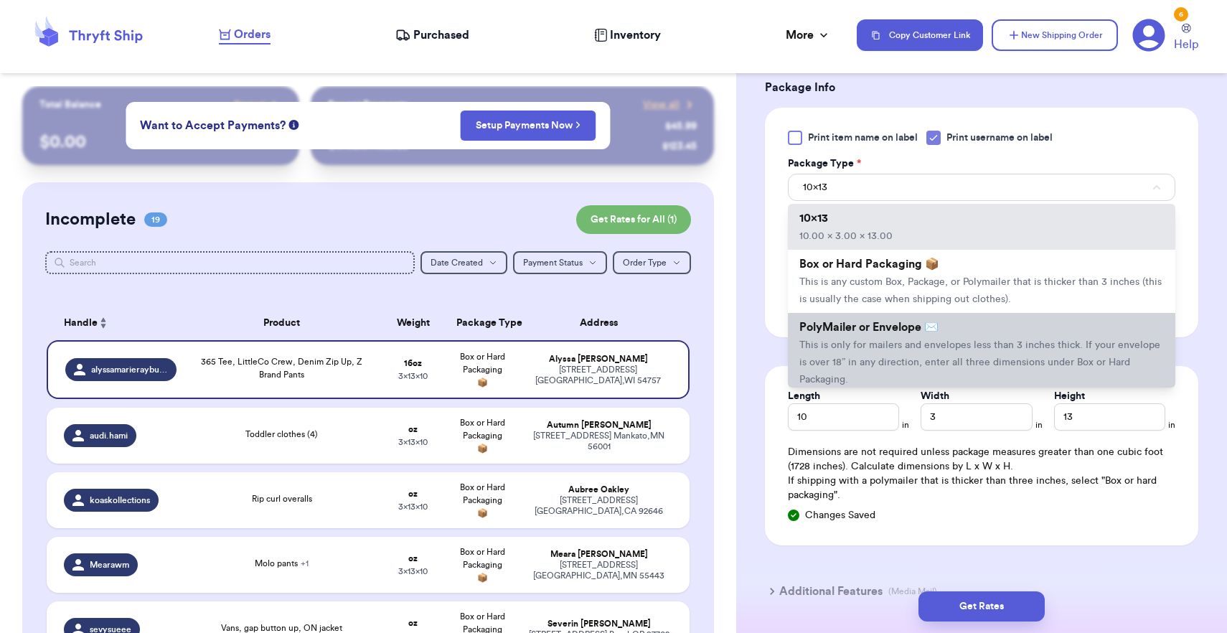 This screenshot has width=1227, height=633. Describe the element at coordinates (103, 323) in the screenshot. I see `button: Sort ascending` at that location.